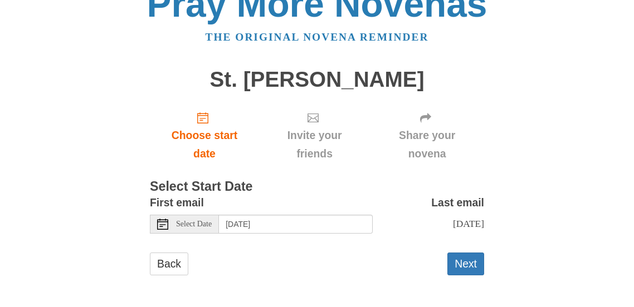  I want to click on button: Next, so click(465, 264).